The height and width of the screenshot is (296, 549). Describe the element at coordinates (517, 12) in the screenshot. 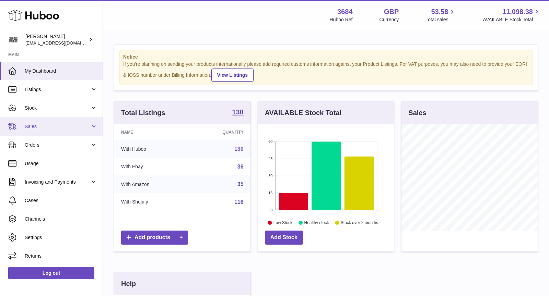

I see `span: 11,098.38` at that location.